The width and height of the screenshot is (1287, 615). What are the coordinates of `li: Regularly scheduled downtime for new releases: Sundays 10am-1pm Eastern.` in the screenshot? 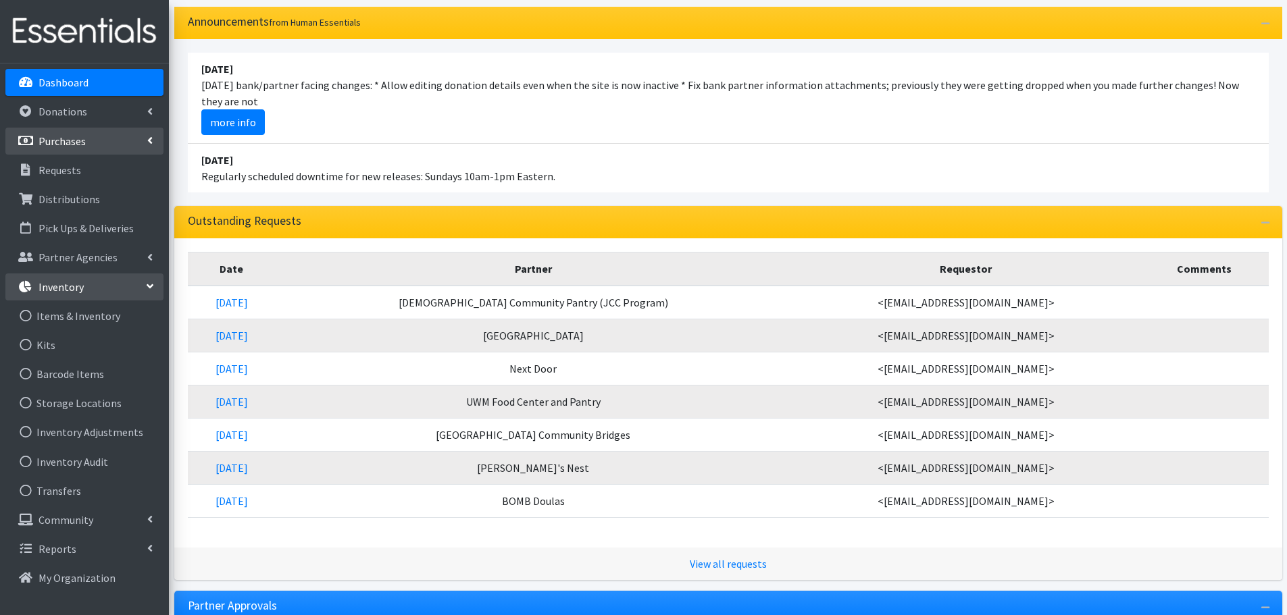 It's located at (728, 168).